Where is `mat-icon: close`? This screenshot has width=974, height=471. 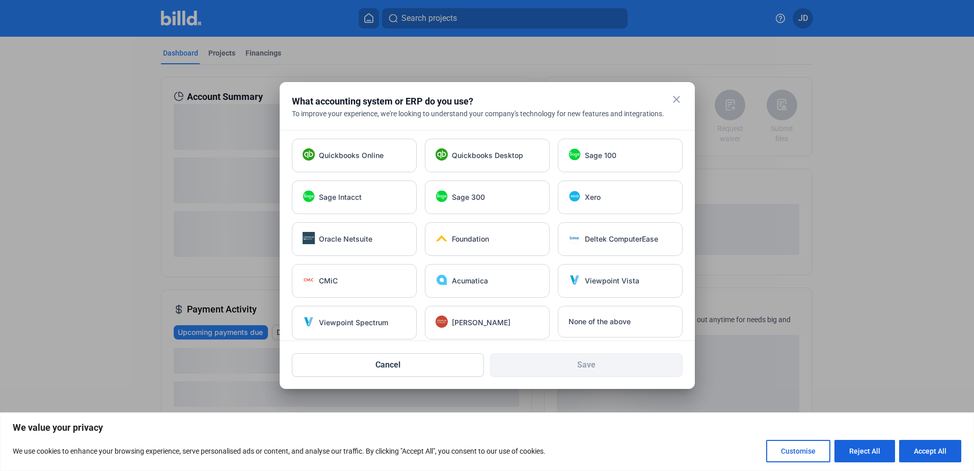 mat-icon: close is located at coordinates (677, 99).